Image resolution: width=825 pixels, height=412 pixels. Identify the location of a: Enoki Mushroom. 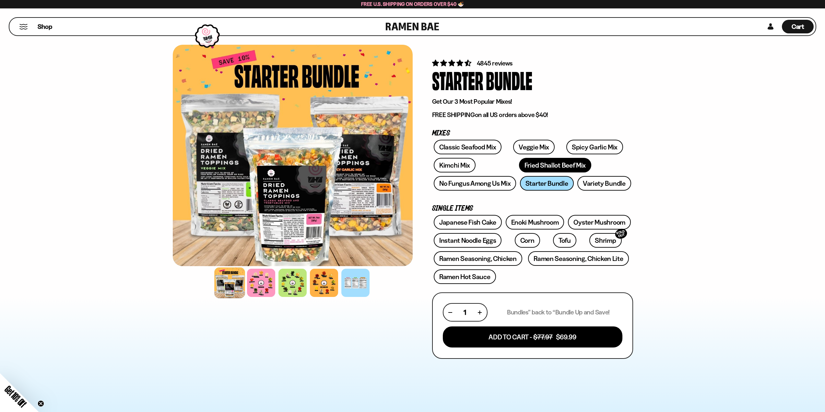
(535, 222).